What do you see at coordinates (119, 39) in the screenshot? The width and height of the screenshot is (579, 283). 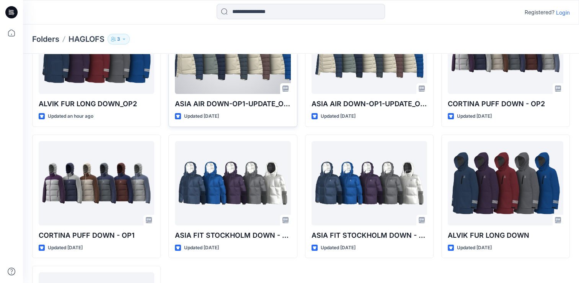 I see `button: 3` at bounding box center [119, 39].